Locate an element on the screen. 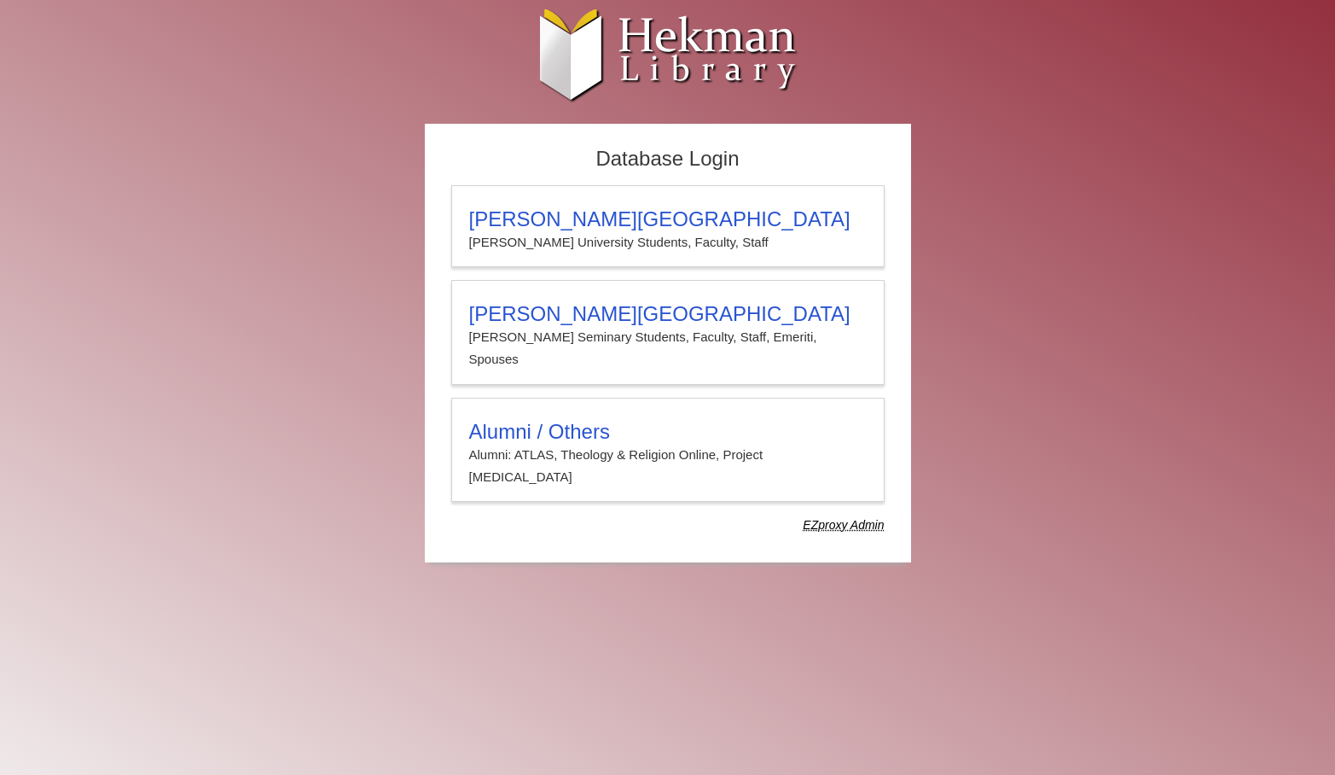 This screenshot has height=775, width=1335. dfn: Use Alumni login is located at coordinates (843, 525).